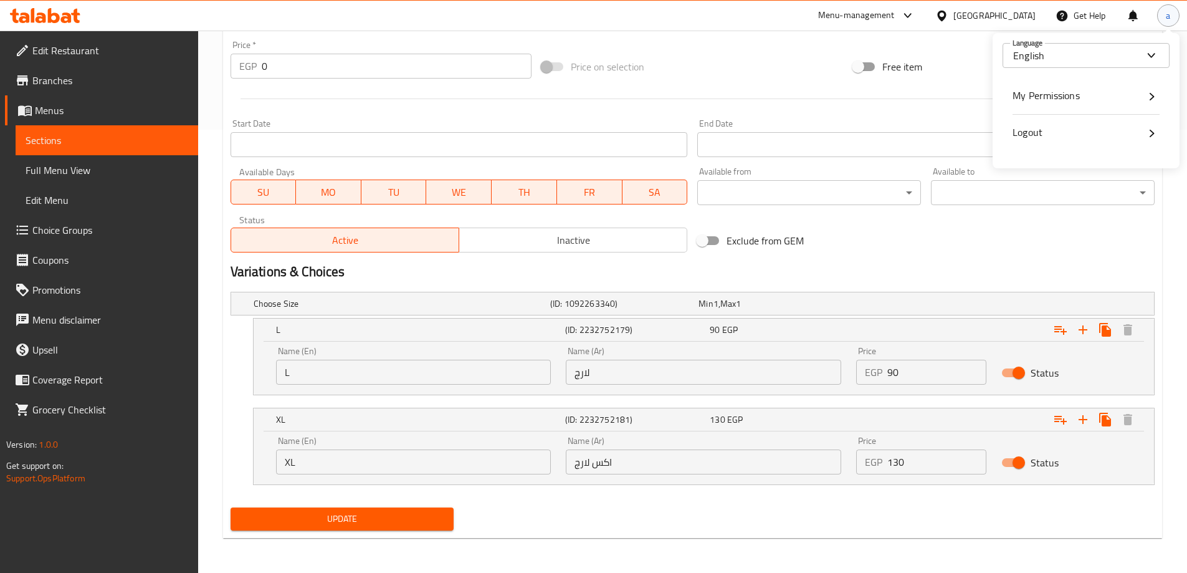 This screenshot has width=1187, height=573. I want to click on span: Menu disclaimer, so click(110, 320).